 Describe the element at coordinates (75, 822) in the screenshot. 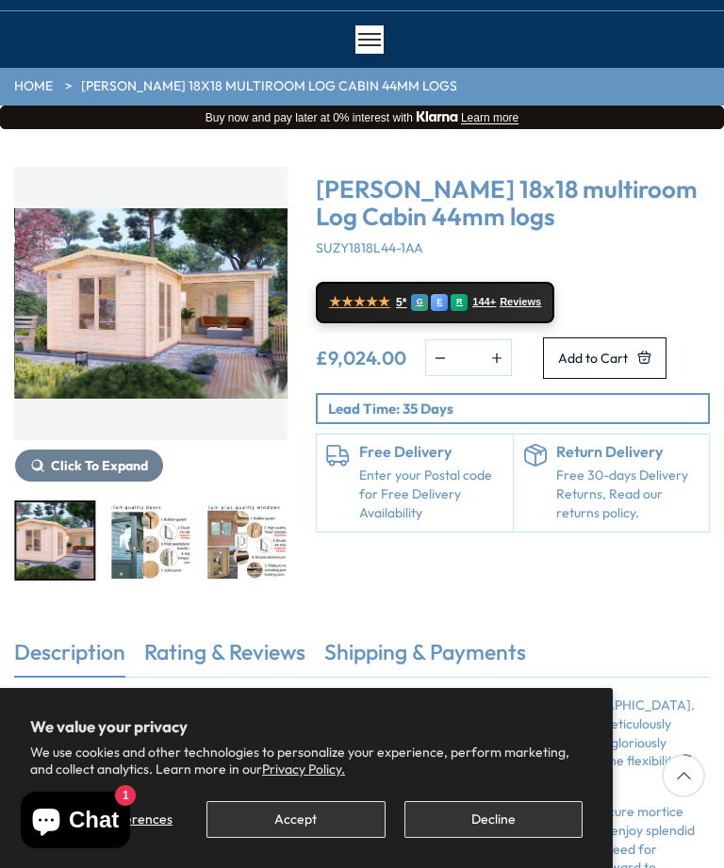

I see `inbox-online-store-chat: Shopify online store chat` at that location.